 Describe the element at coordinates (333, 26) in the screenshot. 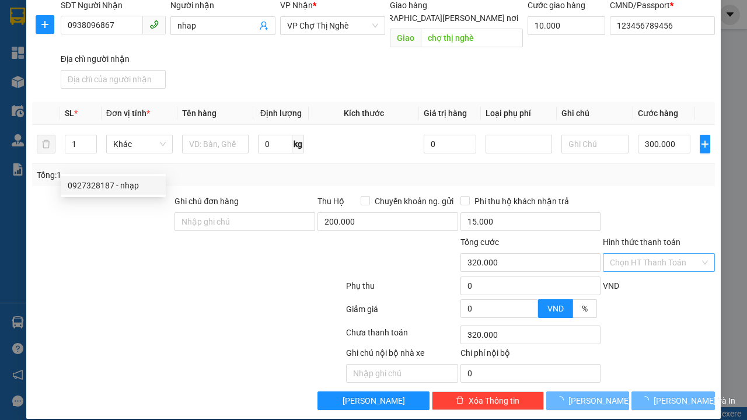

I see `span: VP Chợ Thị Nghè` at that location.